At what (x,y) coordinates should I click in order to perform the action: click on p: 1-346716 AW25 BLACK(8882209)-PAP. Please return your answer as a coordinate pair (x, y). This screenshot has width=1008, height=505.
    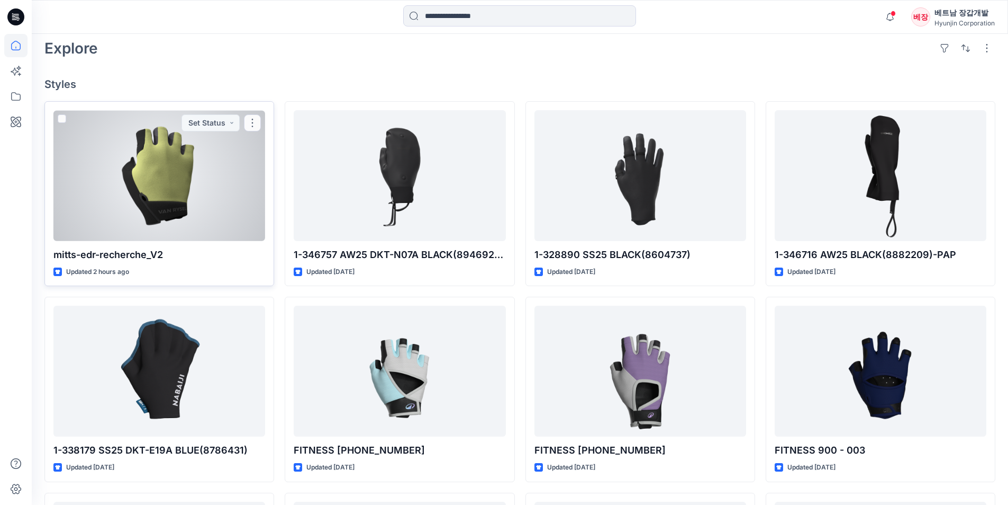
    Looking at the image, I should click on (881, 255).